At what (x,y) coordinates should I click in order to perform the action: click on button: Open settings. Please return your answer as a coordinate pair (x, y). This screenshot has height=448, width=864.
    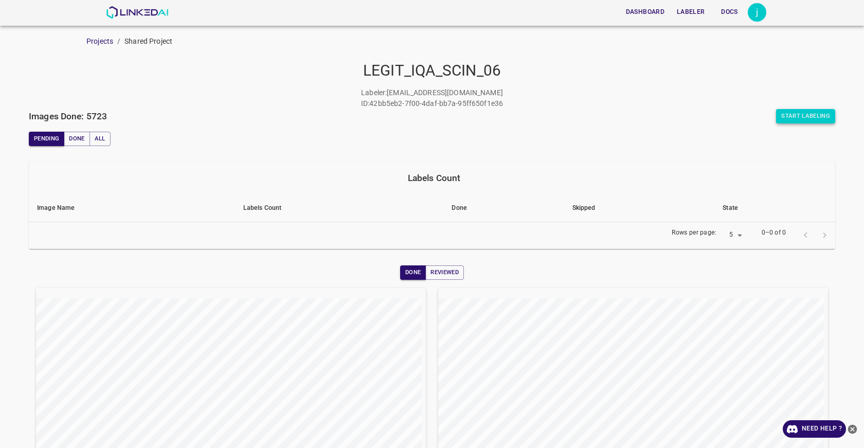
    Looking at the image, I should click on (757, 12).